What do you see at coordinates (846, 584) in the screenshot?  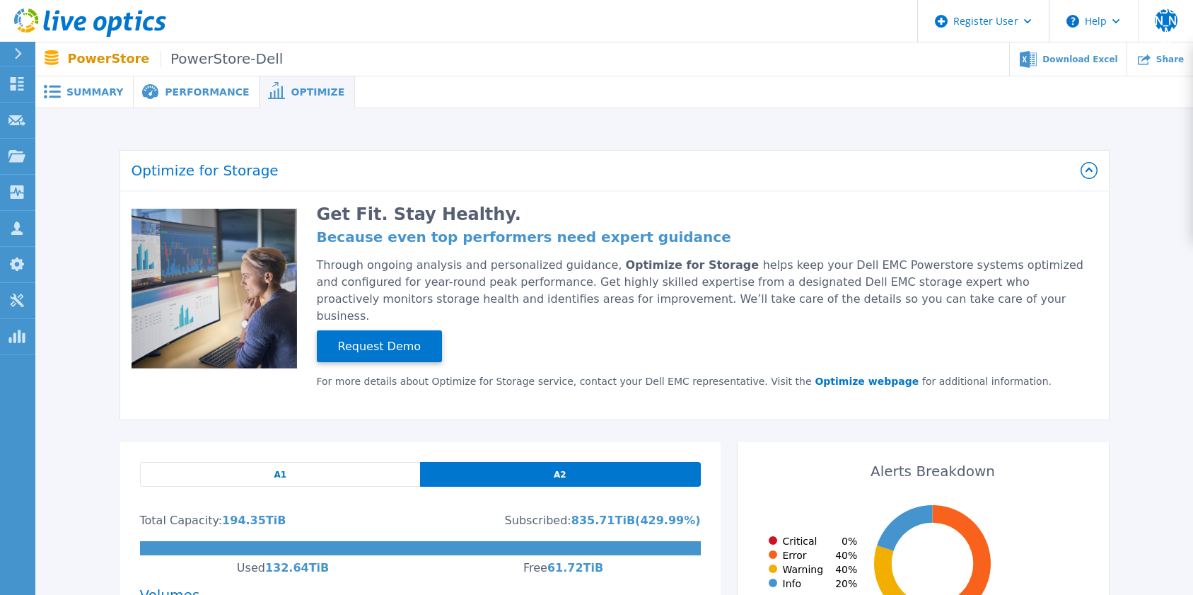 I see `span: 20 %` at bounding box center [846, 584].